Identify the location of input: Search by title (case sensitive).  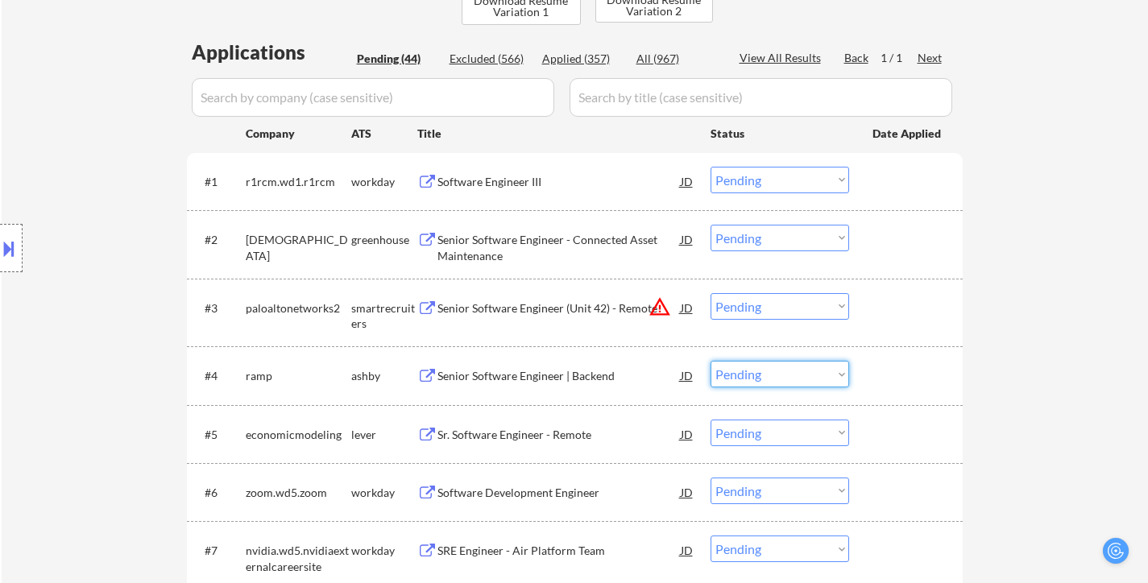
(761, 97).